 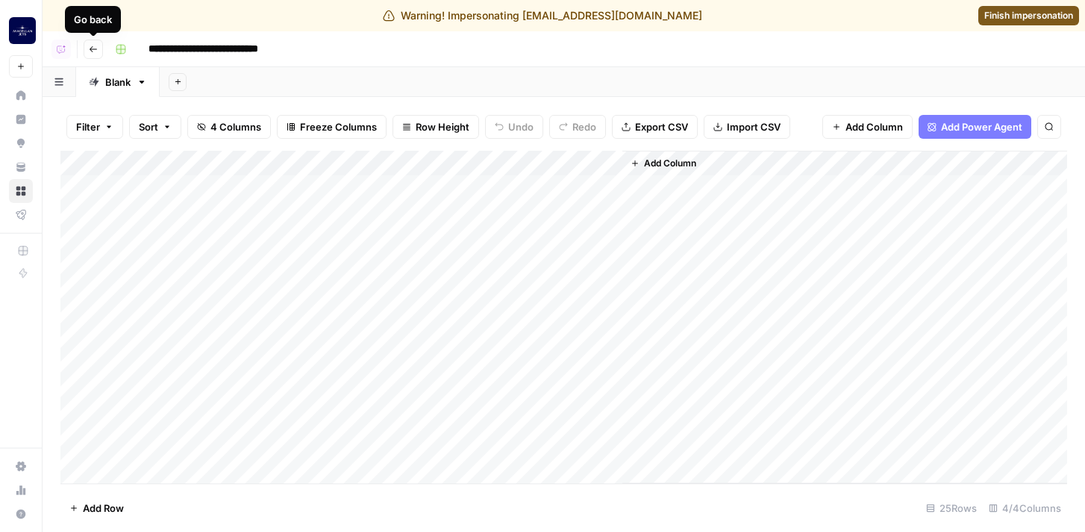 I want to click on span: Row Height, so click(x=442, y=127).